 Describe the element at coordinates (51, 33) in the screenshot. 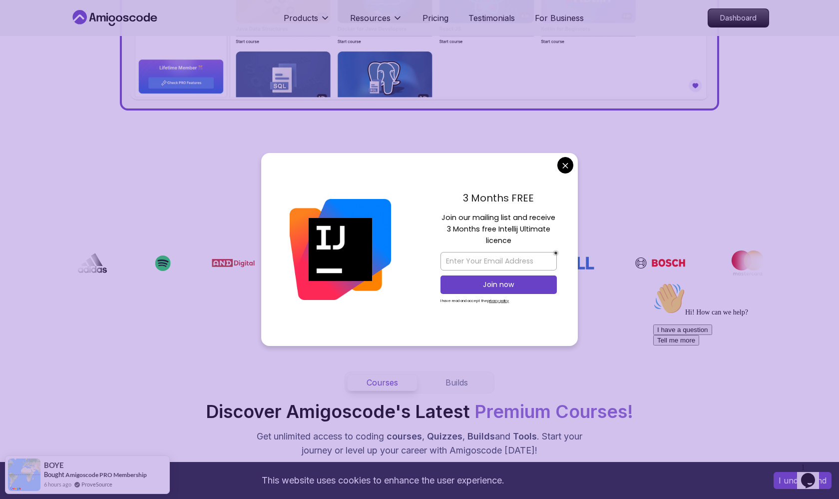

I see `span: Hi! How can we help?` at that location.